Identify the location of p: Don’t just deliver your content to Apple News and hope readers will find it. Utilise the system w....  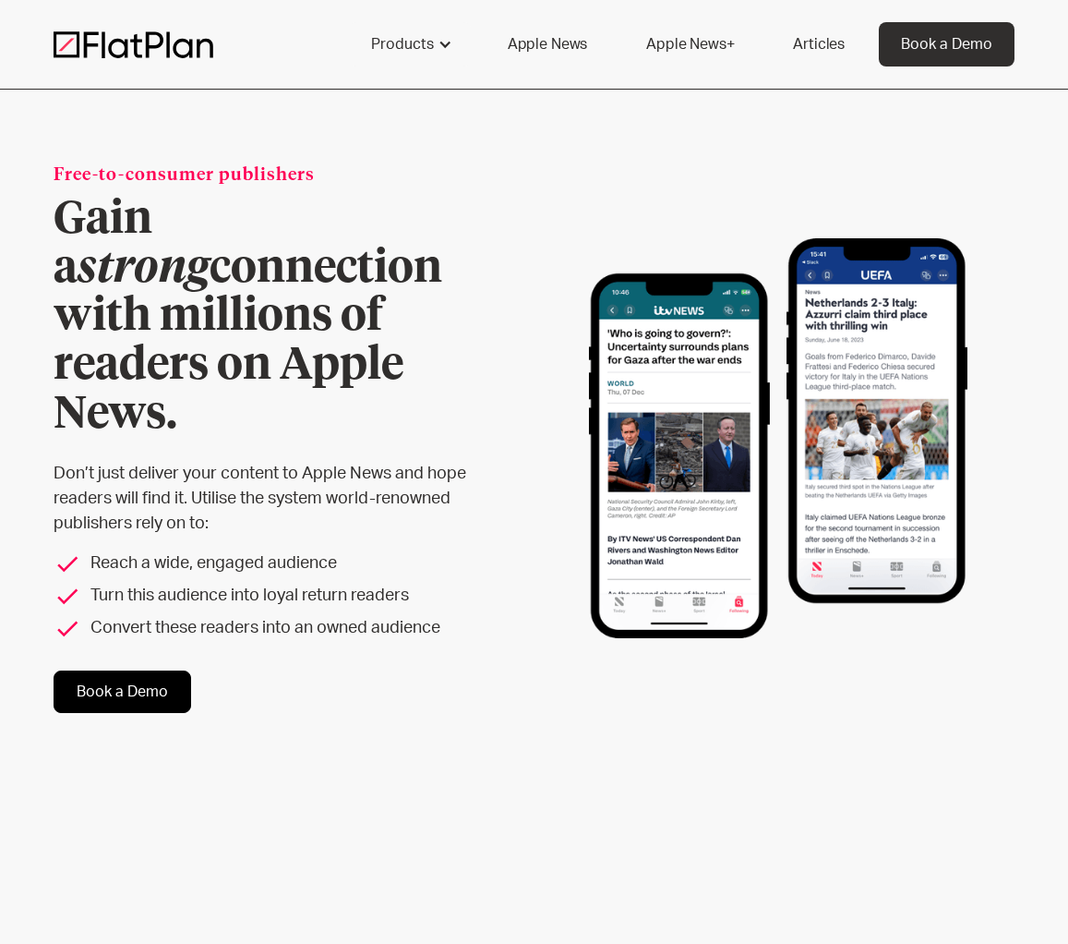
(290, 499).